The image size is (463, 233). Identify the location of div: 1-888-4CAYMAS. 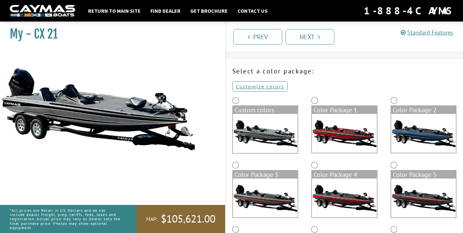
(409, 11).